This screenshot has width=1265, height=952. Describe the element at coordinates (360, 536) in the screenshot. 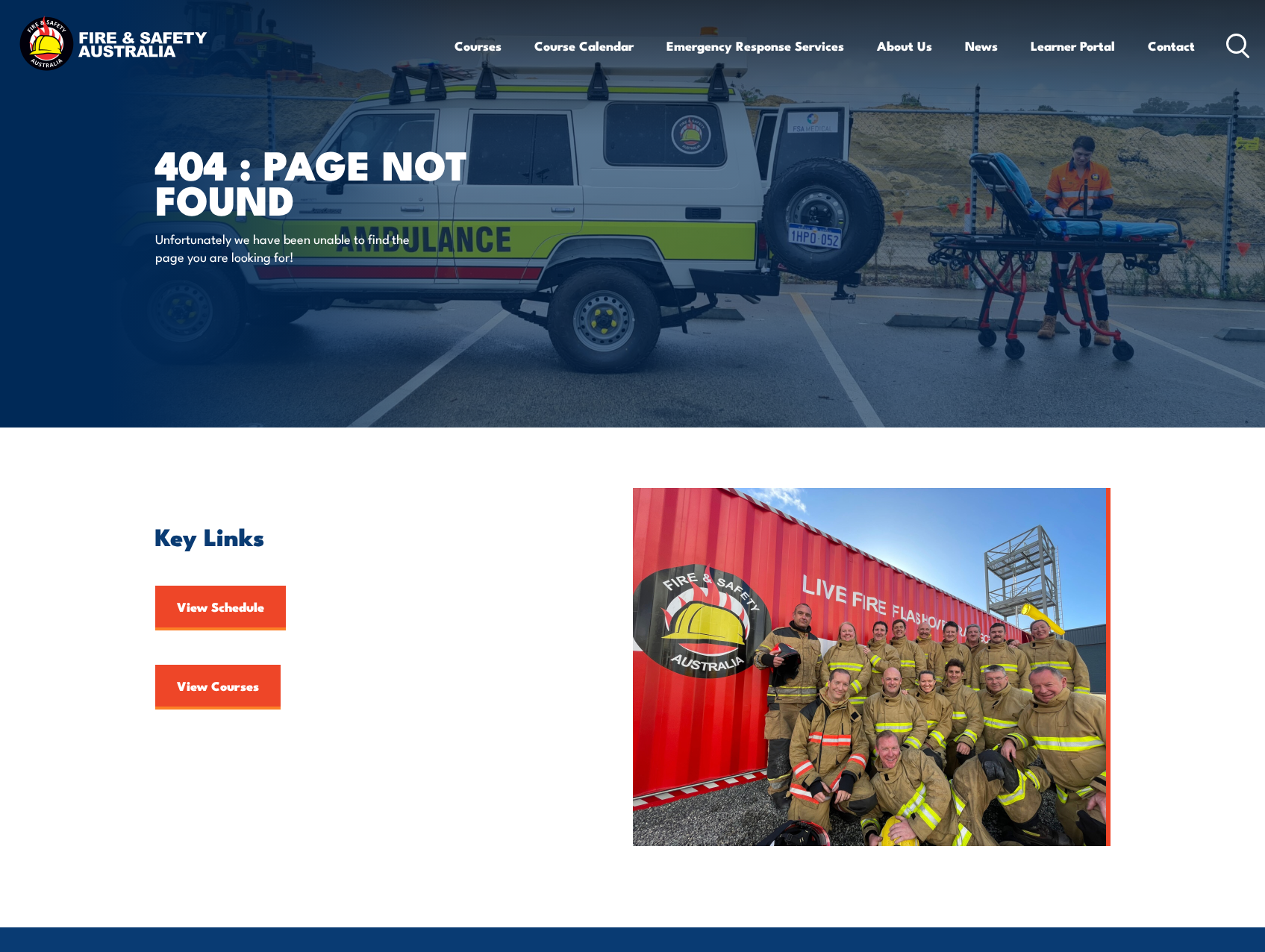

I see `h2: Key Links` at that location.